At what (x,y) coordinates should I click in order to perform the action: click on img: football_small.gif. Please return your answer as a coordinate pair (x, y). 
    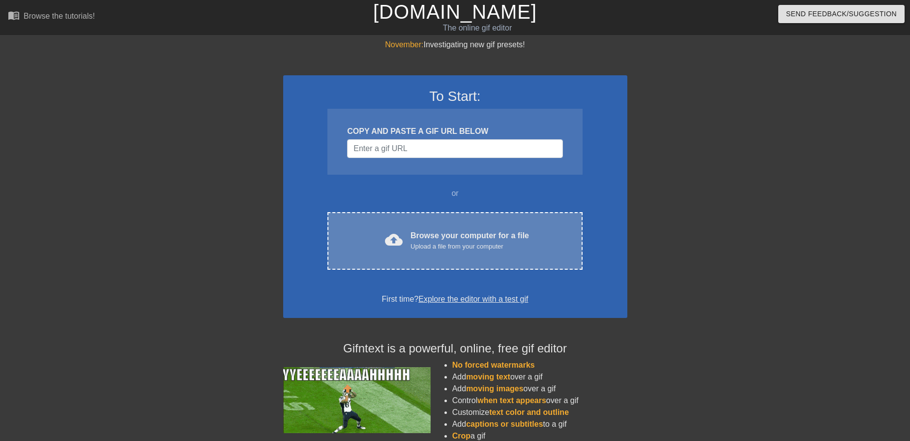
    Looking at the image, I should click on (357, 400).